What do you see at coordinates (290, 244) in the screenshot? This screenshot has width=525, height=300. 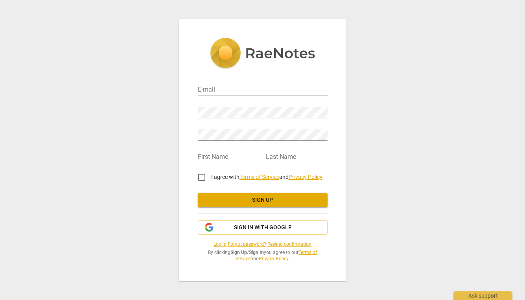 I see `a: Resend confirmation` at bounding box center [290, 244].